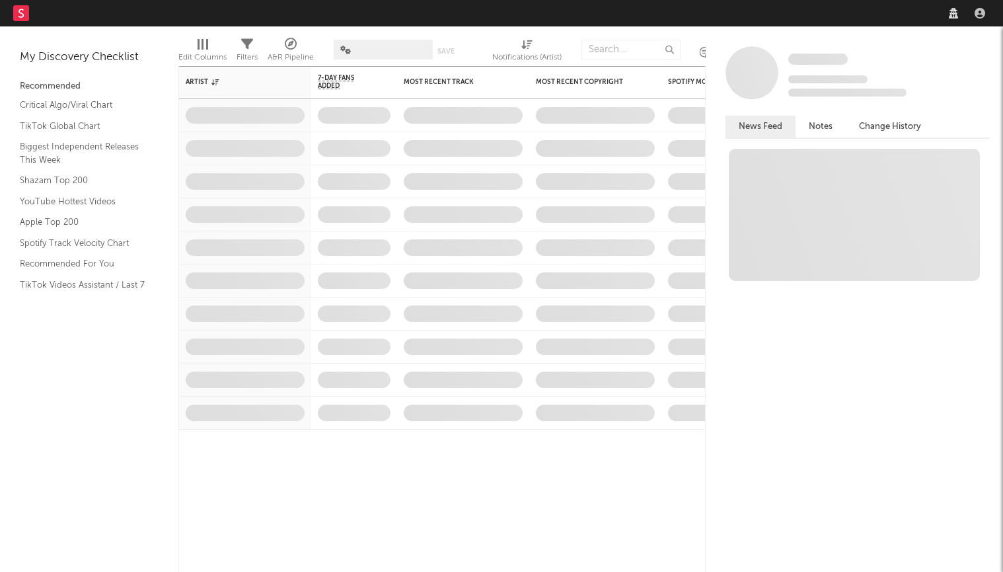  What do you see at coordinates (586, 82) in the screenshot?
I see `div: Most Recent Copyright` at bounding box center [586, 82].